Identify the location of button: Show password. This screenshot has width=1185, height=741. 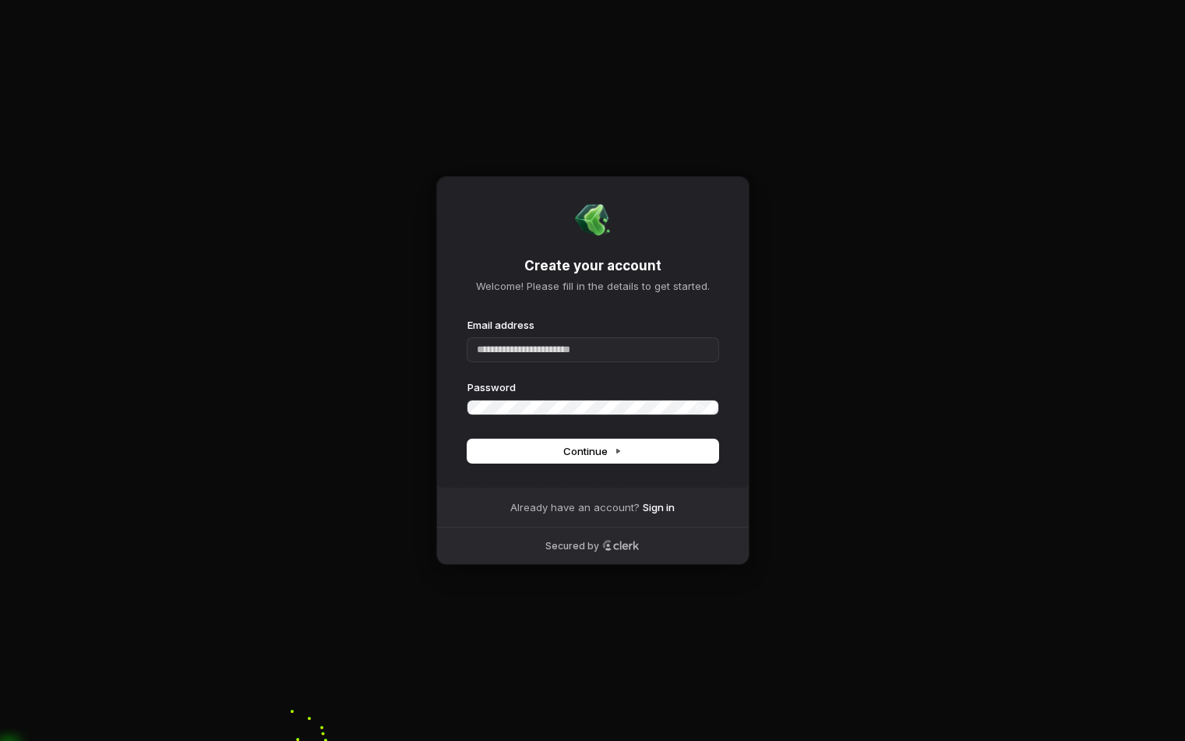
(700, 407).